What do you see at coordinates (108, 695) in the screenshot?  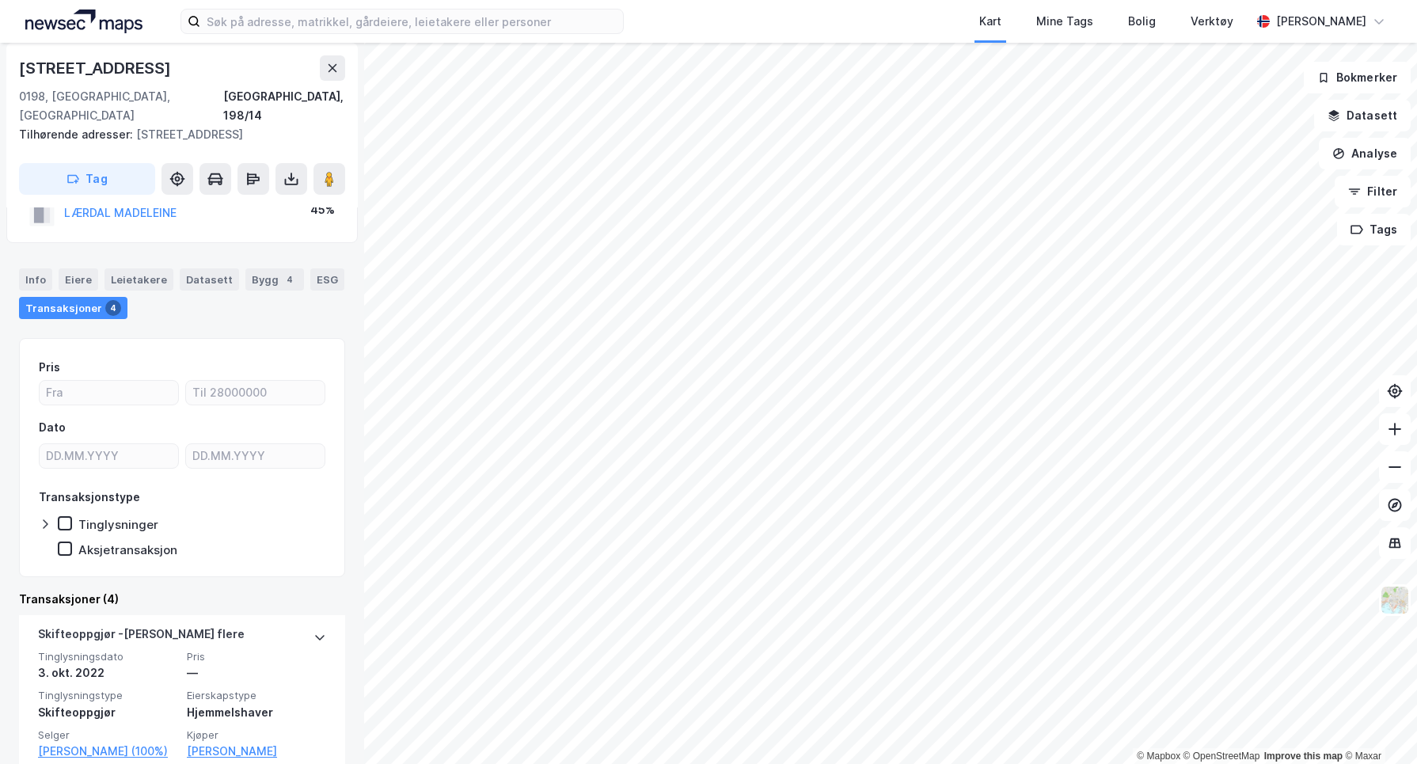 I see `span: Tinglysningstype` at bounding box center [108, 695].